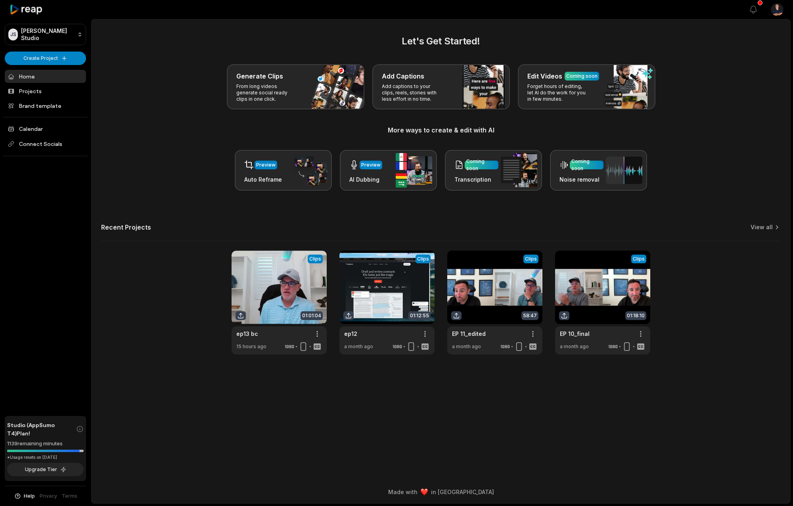 The width and height of the screenshot is (793, 506). Describe the element at coordinates (126, 227) in the screenshot. I see `h2: Recent Projects` at that location.